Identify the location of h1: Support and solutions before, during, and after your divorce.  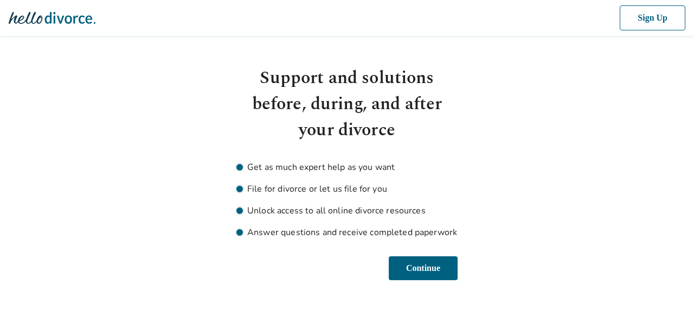
(347, 104).